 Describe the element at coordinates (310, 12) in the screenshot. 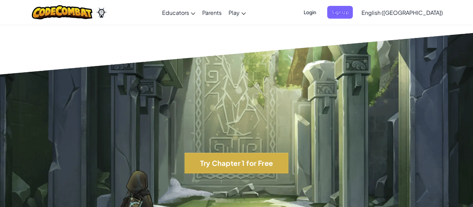

I see `span: Login` at that location.